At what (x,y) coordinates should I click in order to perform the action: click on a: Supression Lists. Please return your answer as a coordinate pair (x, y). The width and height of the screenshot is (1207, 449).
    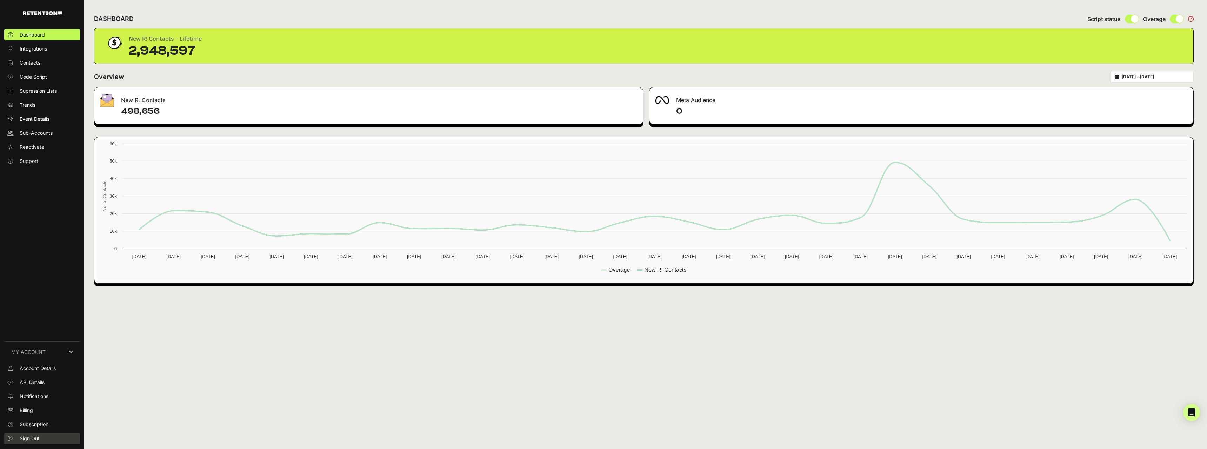
    Looking at the image, I should click on (42, 91).